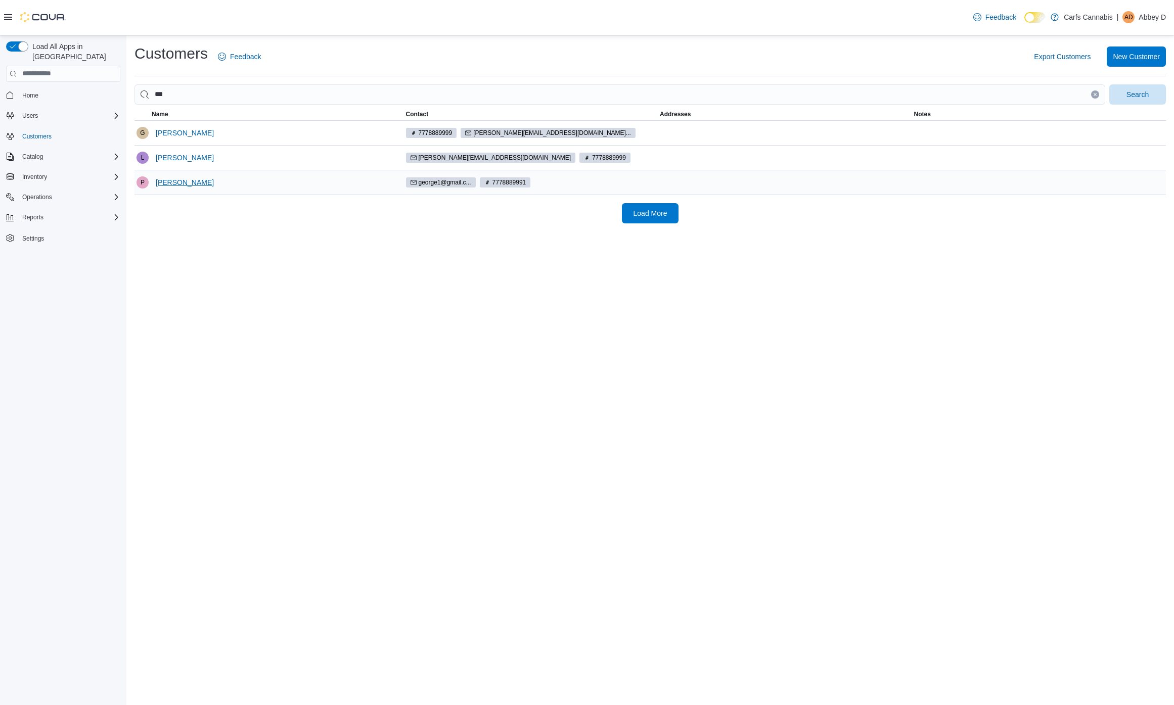 The image size is (1174, 705). What do you see at coordinates (143, 183) in the screenshot?
I see `div: phil` at bounding box center [143, 183].